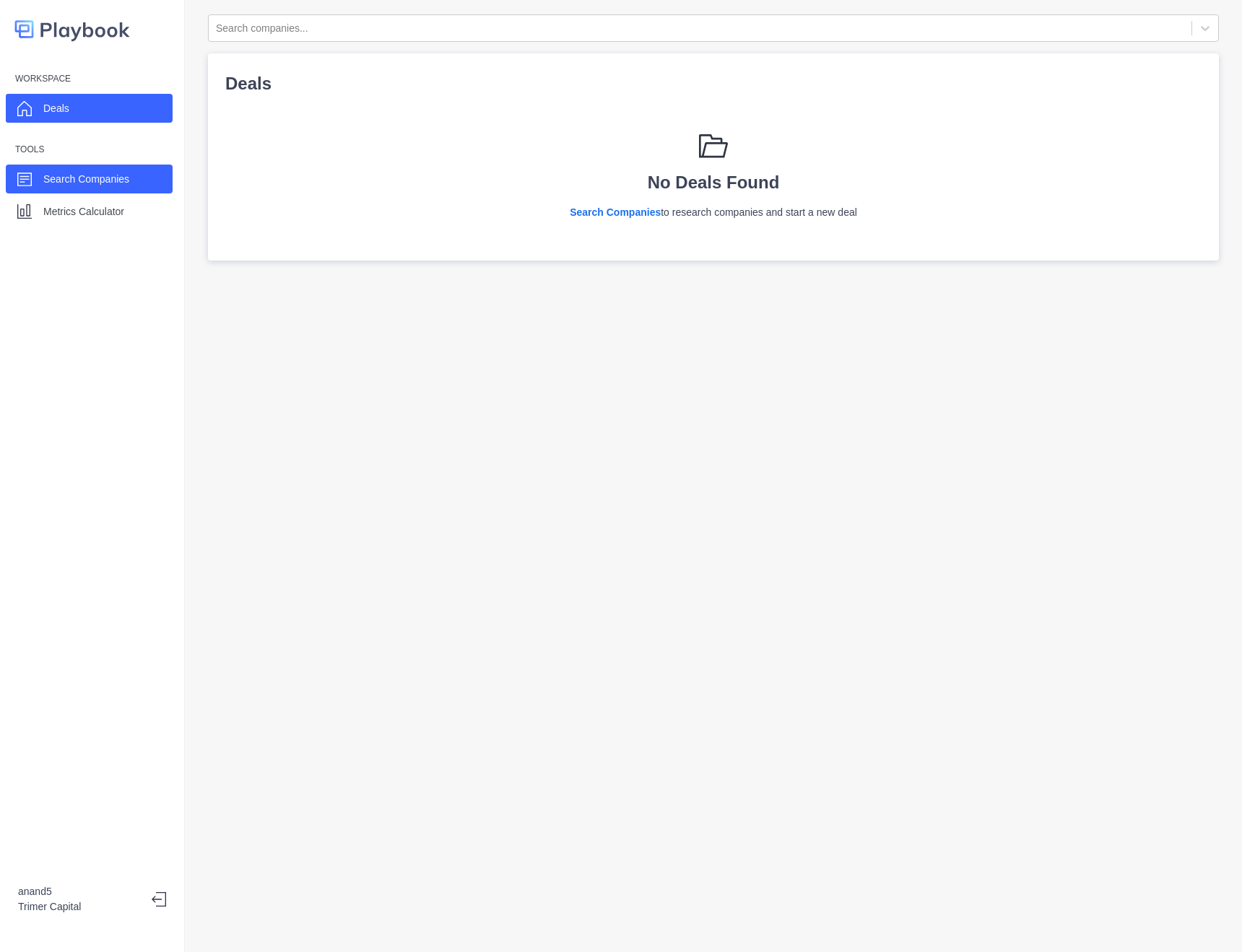 The image size is (1242, 952). Describe the element at coordinates (86, 179) in the screenshot. I see `p: Search Companies` at that location.